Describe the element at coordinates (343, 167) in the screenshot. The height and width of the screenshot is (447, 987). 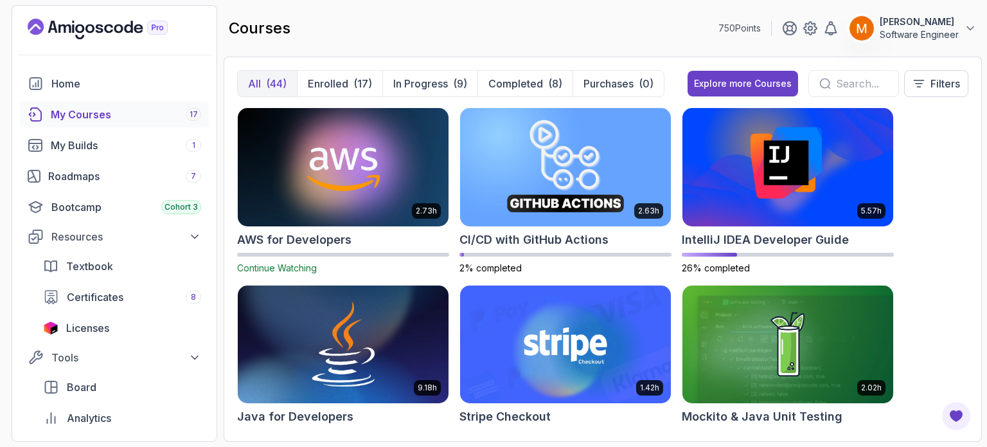
I see `img: AWS for Developers card` at that location.